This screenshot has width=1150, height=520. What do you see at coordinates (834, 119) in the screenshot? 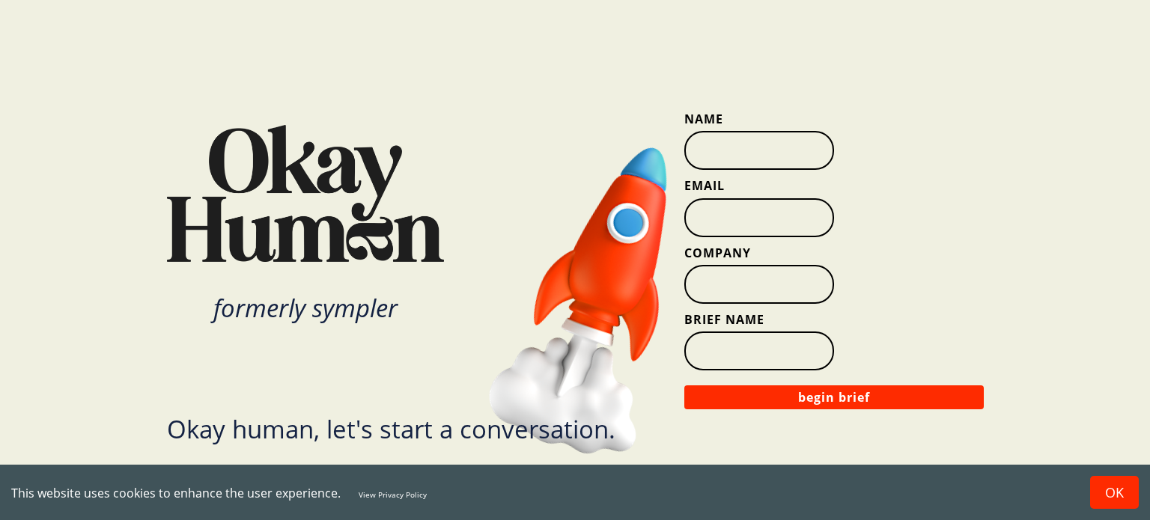
I see `label: Name` at bounding box center [834, 119].